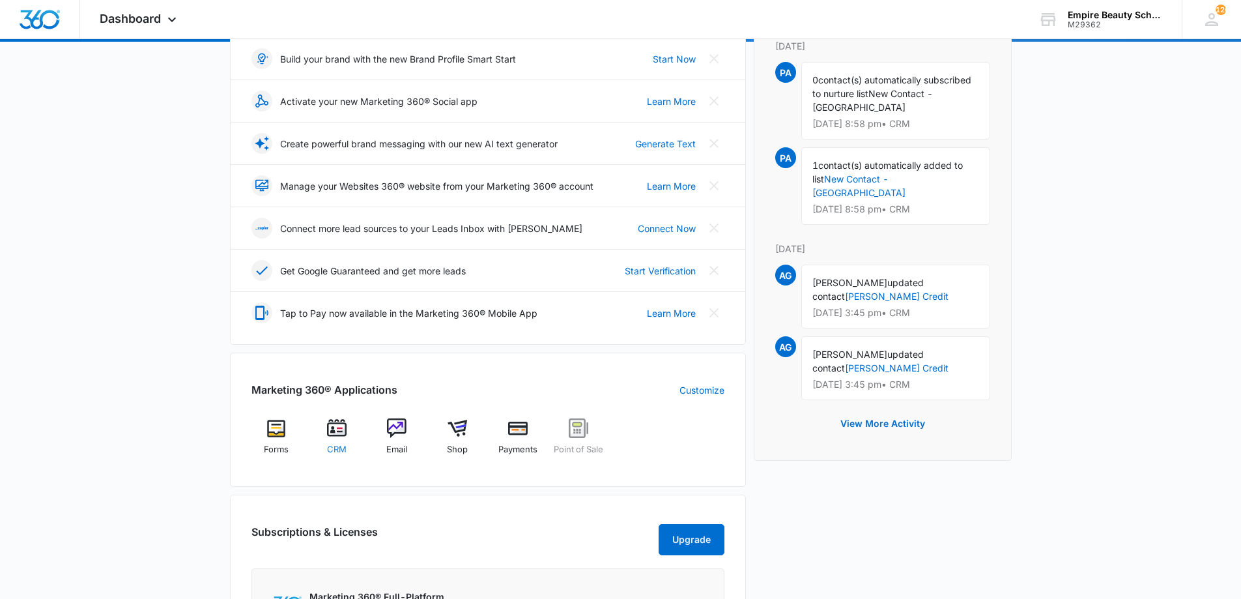 Image resolution: width=1241 pixels, height=599 pixels. What do you see at coordinates (1116, 25) in the screenshot?
I see `div: account id` at bounding box center [1116, 25].